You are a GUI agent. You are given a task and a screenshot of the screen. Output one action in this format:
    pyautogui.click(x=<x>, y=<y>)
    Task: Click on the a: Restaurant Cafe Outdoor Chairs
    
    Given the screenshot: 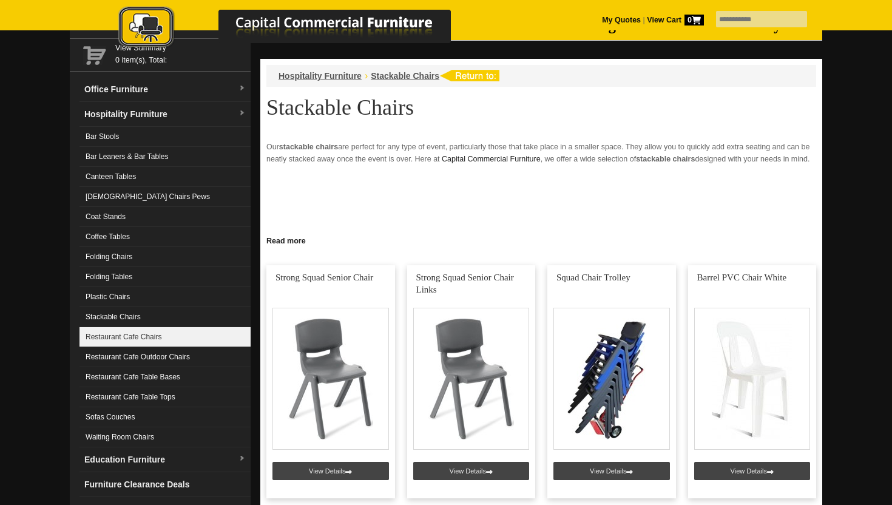 What is the action you would take?
    pyautogui.click(x=165, y=357)
    